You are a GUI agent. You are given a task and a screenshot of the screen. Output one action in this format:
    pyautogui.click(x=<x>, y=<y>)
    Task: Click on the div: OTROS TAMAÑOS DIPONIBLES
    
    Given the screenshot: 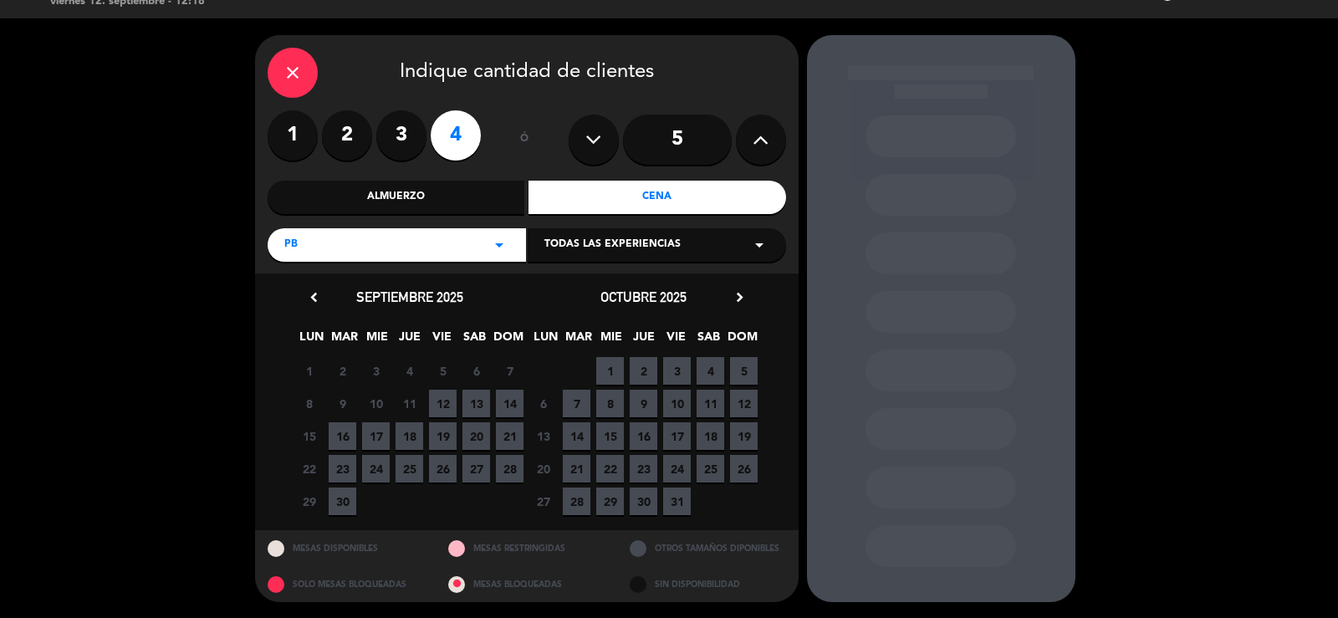 What is the action you would take?
    pyautogui.click(x=708, y=548)
    